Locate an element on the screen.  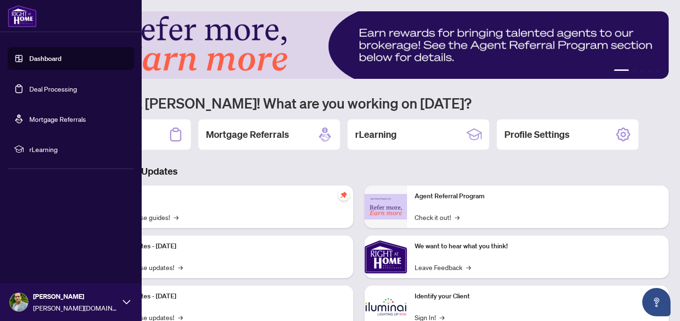
img: Profile Icon is located at coordinates (19, 302).